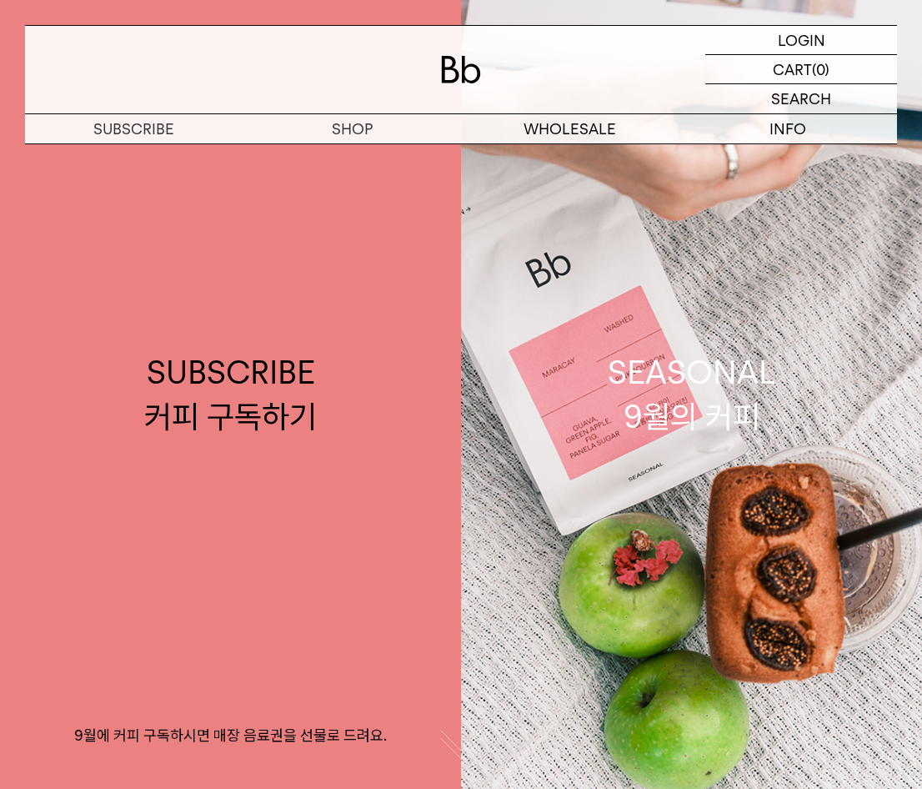 This screenshot has width=922, height=789. Describe the element at coordinates (801, 40) in the screenshot. I see `p: LOGIN` at that location.